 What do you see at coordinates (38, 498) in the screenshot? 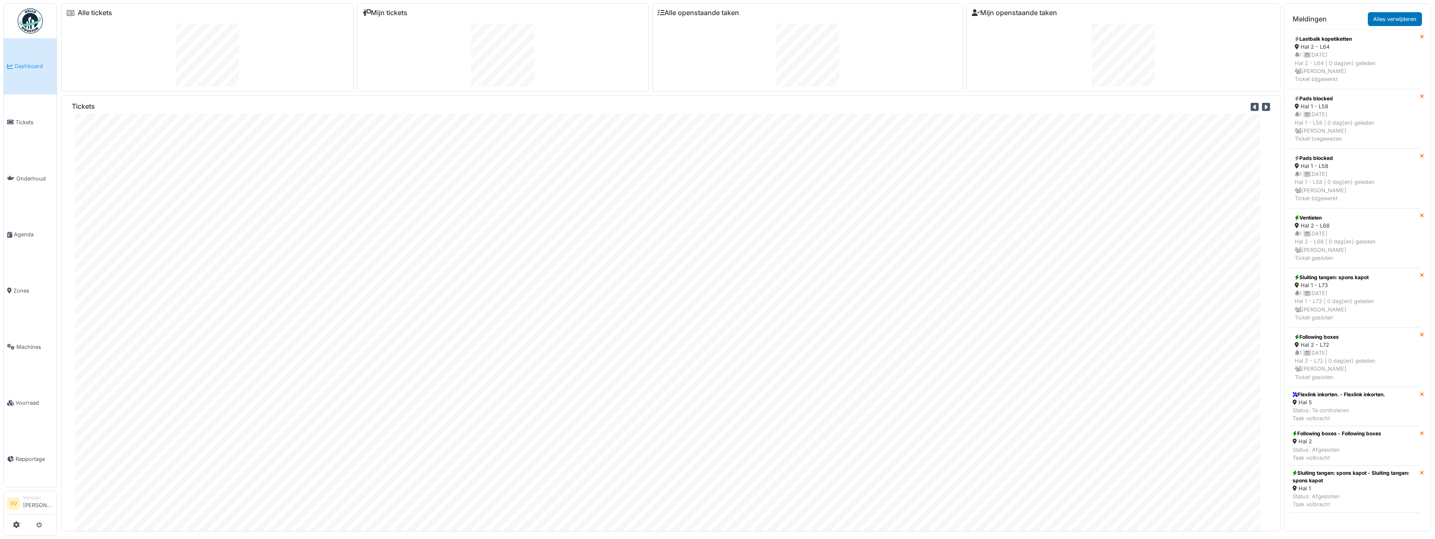
I see `div: Manager` at bounding box center [38, 498].